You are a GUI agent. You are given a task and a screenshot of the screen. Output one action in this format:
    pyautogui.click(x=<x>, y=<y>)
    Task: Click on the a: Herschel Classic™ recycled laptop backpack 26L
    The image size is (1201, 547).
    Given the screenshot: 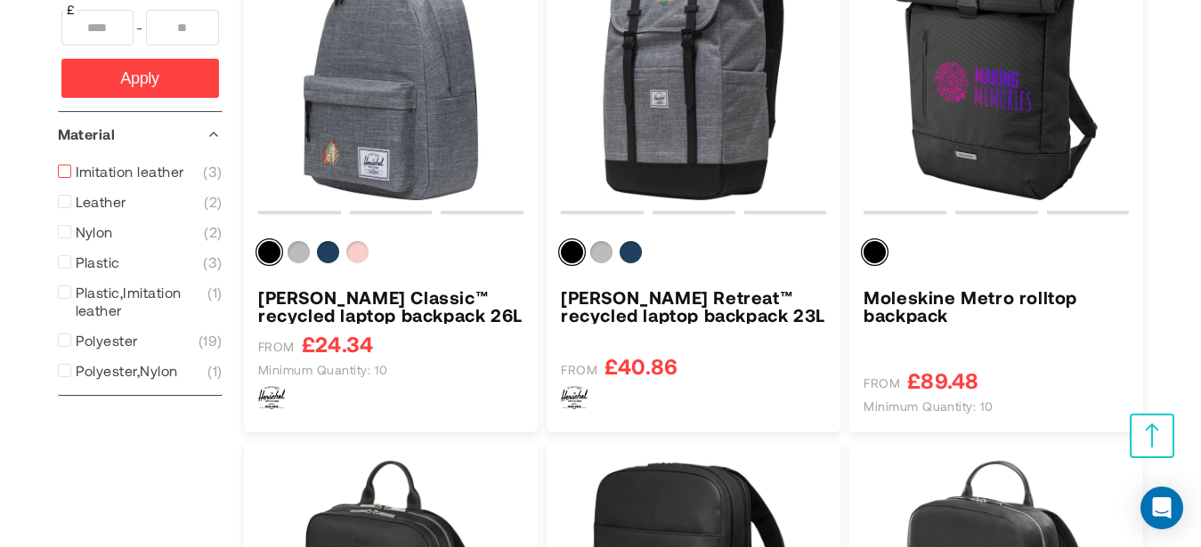 What is the action you would take?
    pyautogui.click(x=391, y=306)
    